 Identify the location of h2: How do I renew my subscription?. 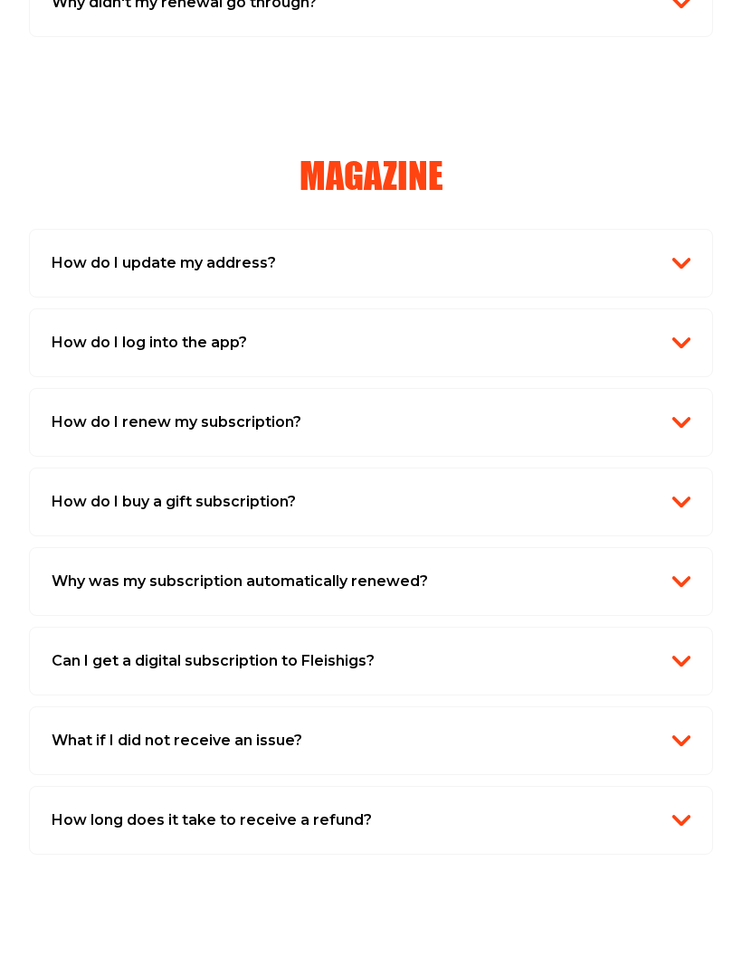
(176, 422).